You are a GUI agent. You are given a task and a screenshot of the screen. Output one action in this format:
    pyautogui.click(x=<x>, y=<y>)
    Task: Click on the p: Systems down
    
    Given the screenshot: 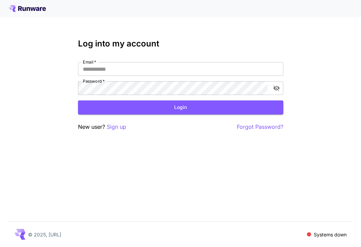 What is the action you would take?
    pyautogui.click(x=330, y=235)
    